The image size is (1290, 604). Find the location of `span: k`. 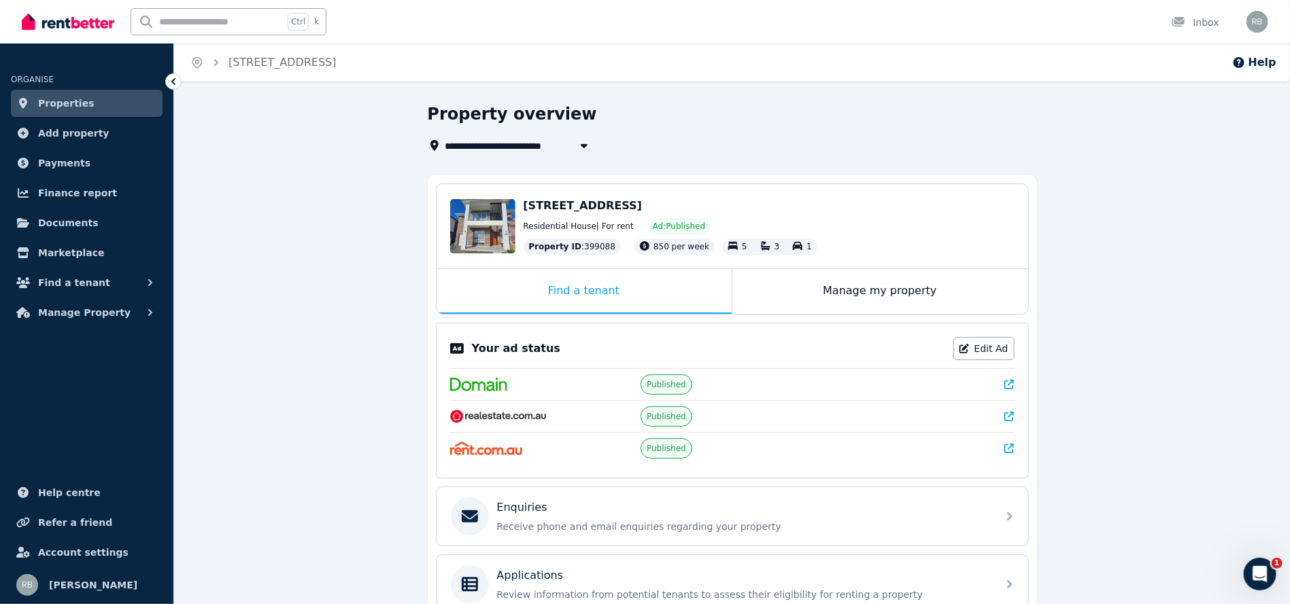

span: k is located at coordinates (316, 22).